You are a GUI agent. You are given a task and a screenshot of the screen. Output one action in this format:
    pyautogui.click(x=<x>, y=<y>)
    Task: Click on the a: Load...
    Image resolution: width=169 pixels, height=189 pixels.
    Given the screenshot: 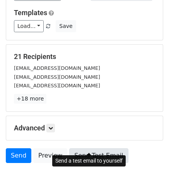 What is the action you would take?
    pyautogui.click(x=29, y=26)
    